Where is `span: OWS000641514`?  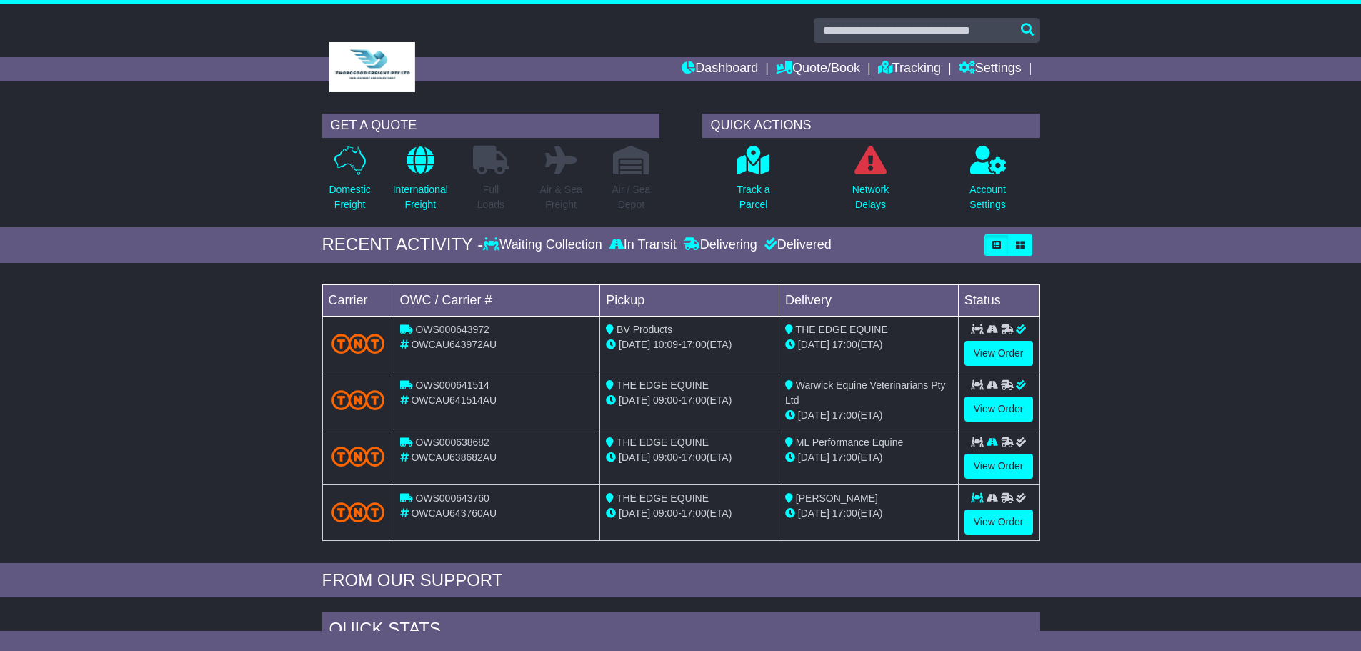 span: OWS000641514 is located at coordinates (452, 385).